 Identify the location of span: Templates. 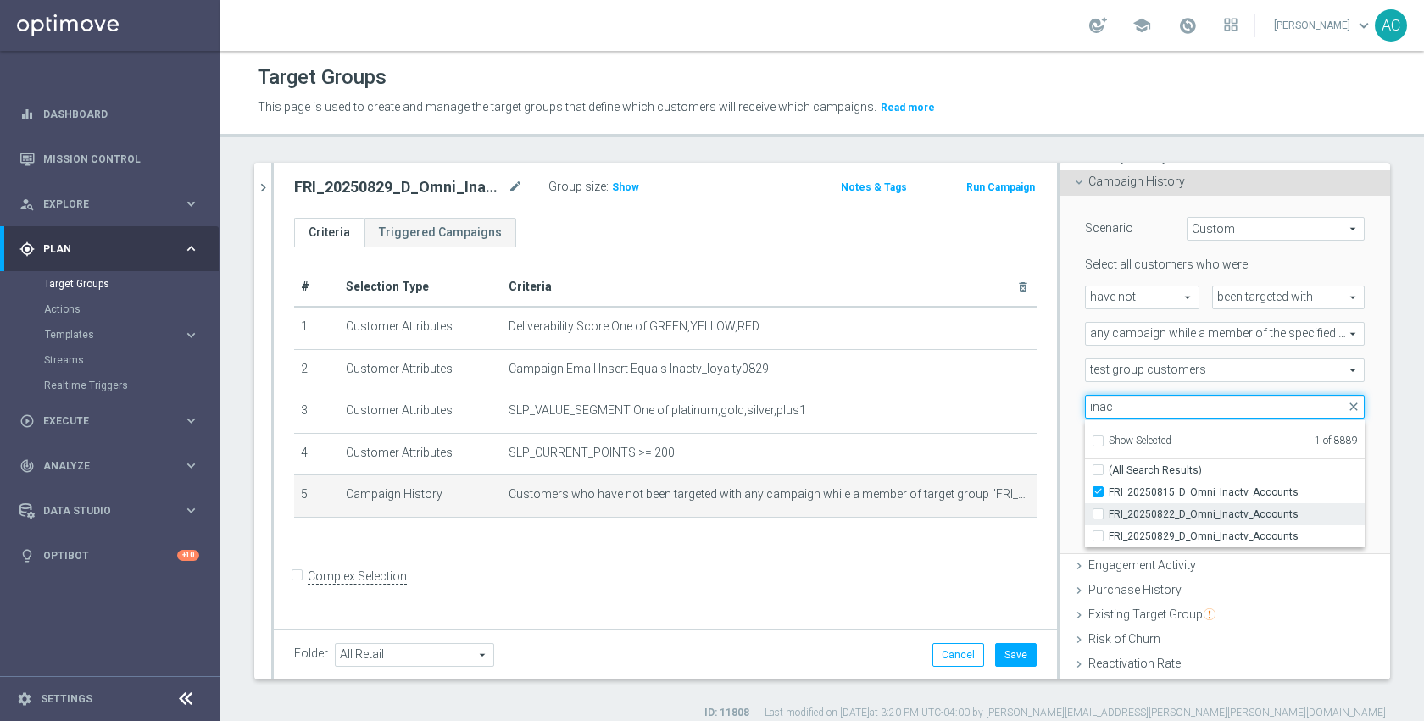
(105, 335).